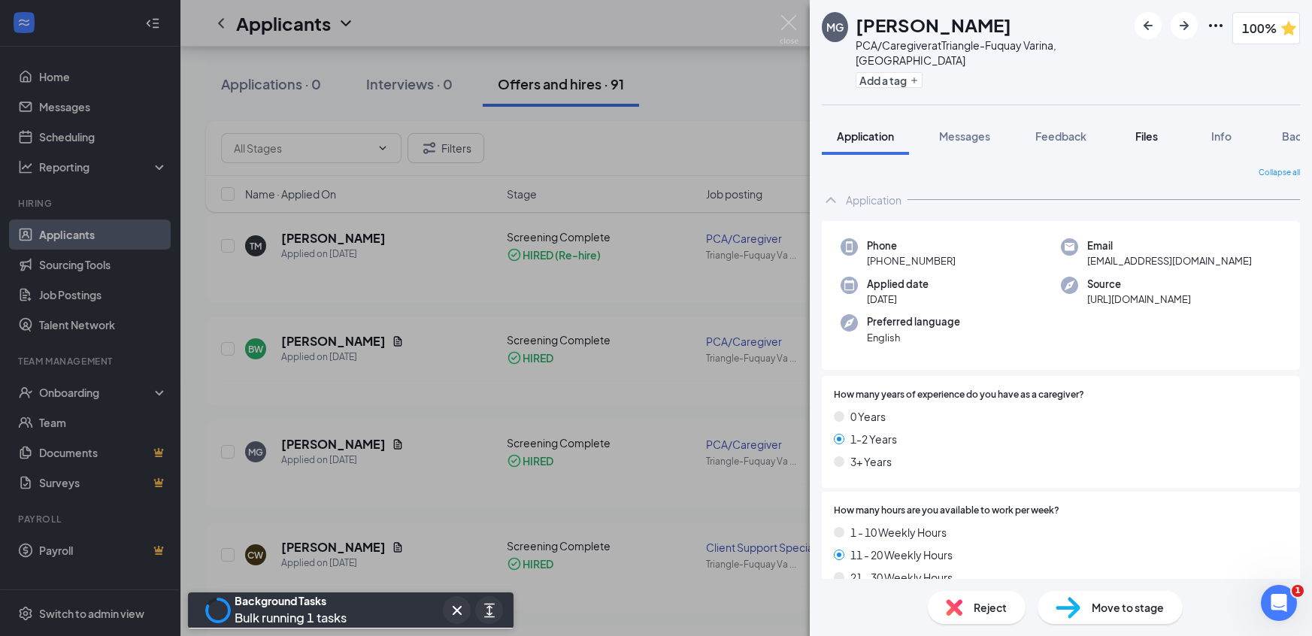  Describe the element at coordinates (1061, 136) in the screenshot. I see `span: Feedback` at that location.